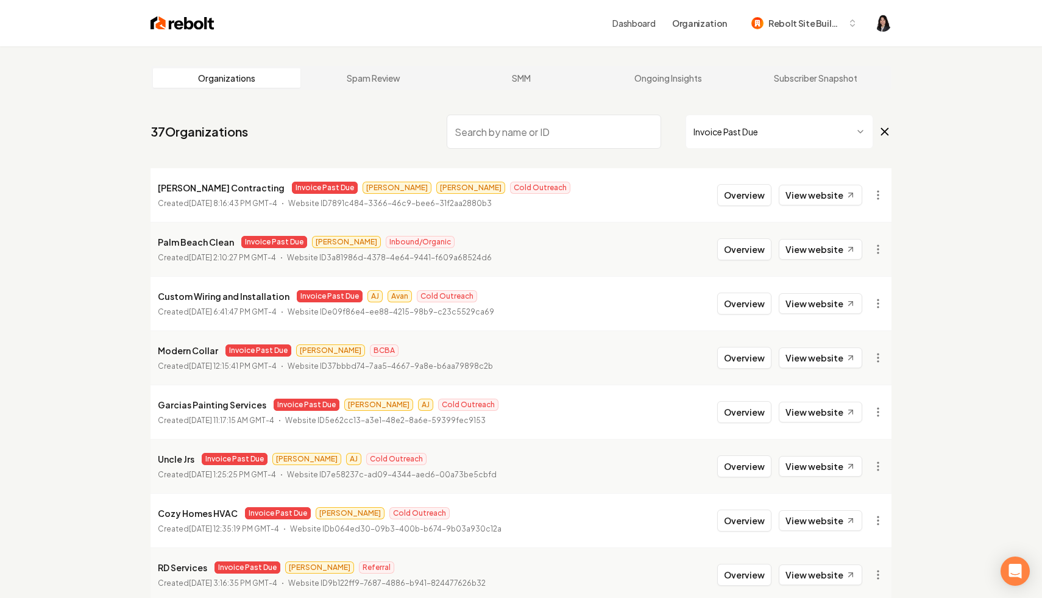 The width and height of the screenshot is (1042, 598). What do you see at coordinates (182, 567) in the screenshot?
I see `p: RD Services` at bounding box center [182, 567].